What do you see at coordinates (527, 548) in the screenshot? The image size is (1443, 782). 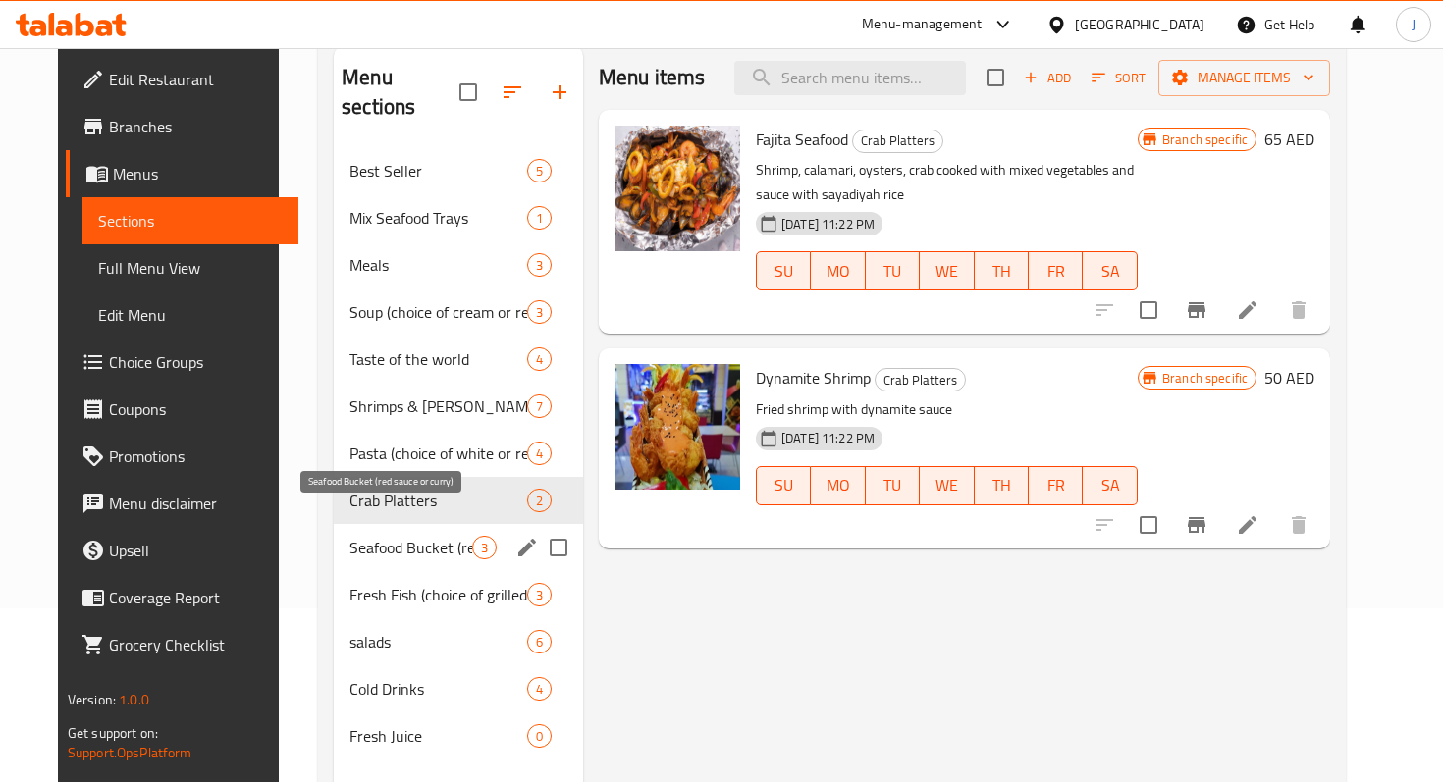 I see `button: edit` at bounding box center [527, 548].